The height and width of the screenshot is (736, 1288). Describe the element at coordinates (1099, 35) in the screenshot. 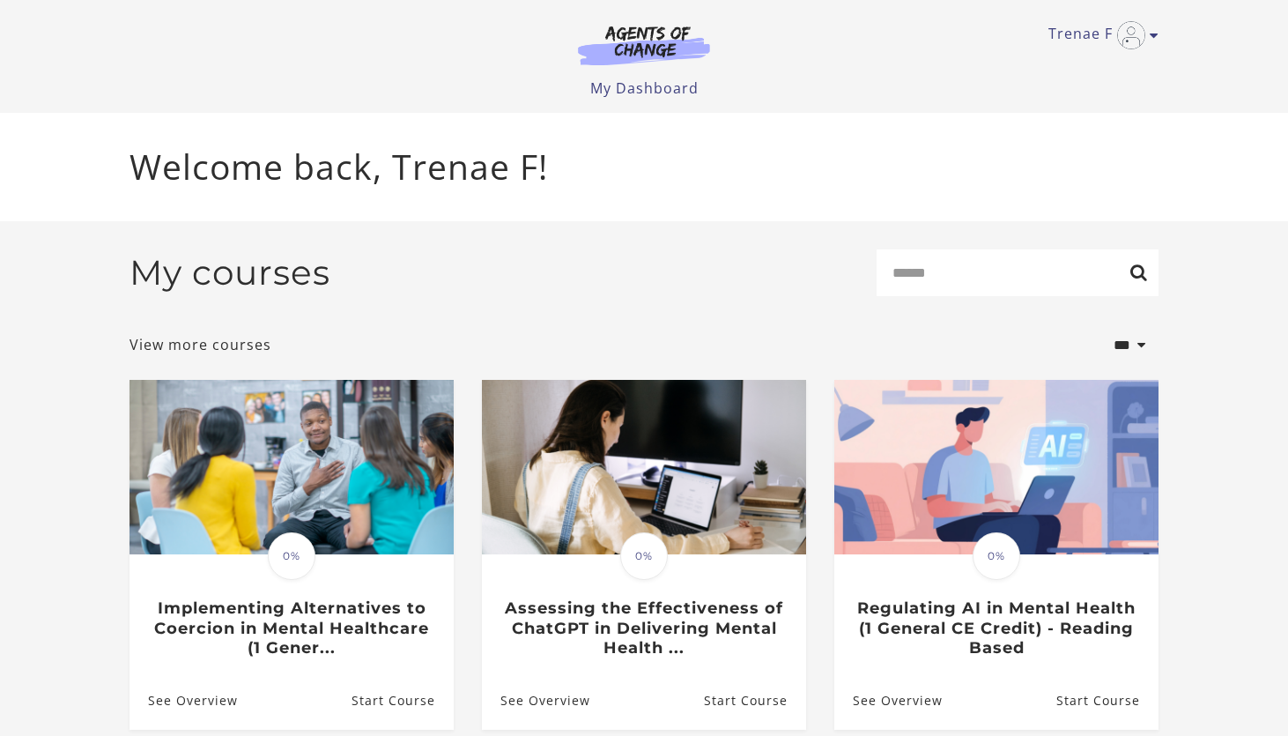

I see `a: Toggle menu` at that location.